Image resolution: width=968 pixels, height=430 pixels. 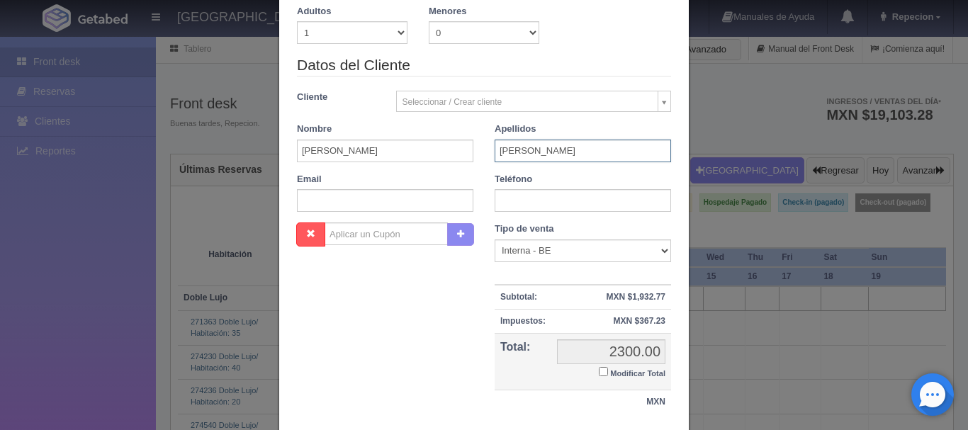 What do you see at coordinates (386, 234) in the screenshot?
I see `input: Aplicar un Cupón` at bounding box center [386, 234].